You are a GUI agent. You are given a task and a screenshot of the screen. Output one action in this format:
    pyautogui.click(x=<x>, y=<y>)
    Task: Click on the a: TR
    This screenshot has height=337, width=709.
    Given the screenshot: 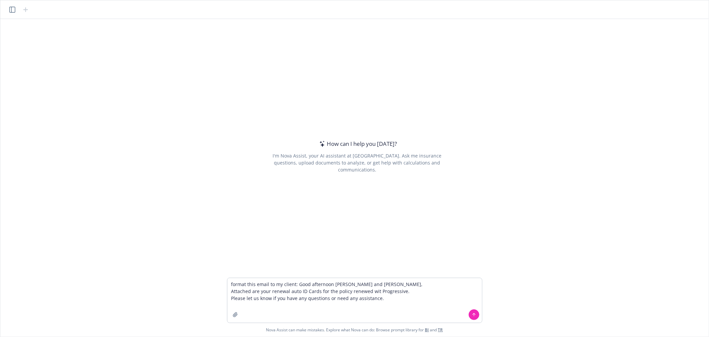 What is the action you would take?
    pyautogui.click(x=441, y=329)
    